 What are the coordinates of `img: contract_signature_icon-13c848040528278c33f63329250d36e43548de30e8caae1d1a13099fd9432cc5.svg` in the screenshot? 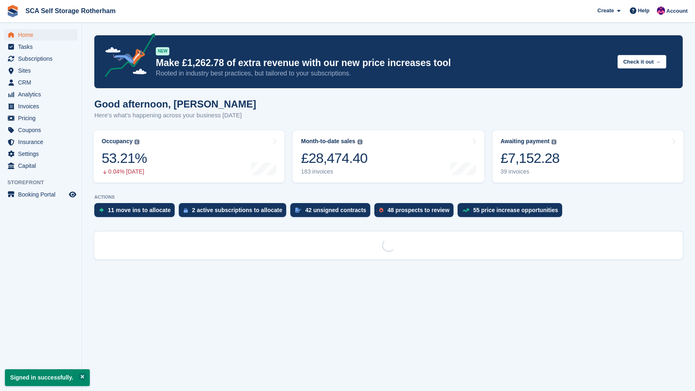 It's located at (298, 210).